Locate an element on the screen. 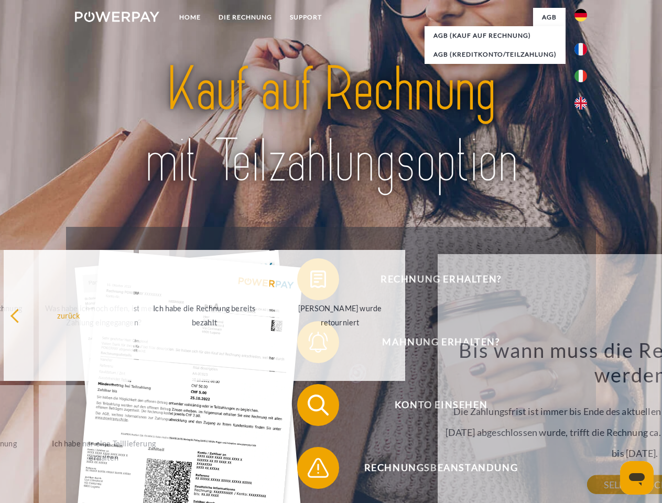  a: AGB (Kauf auf Rechnung) is located at coordinates (495, 36).